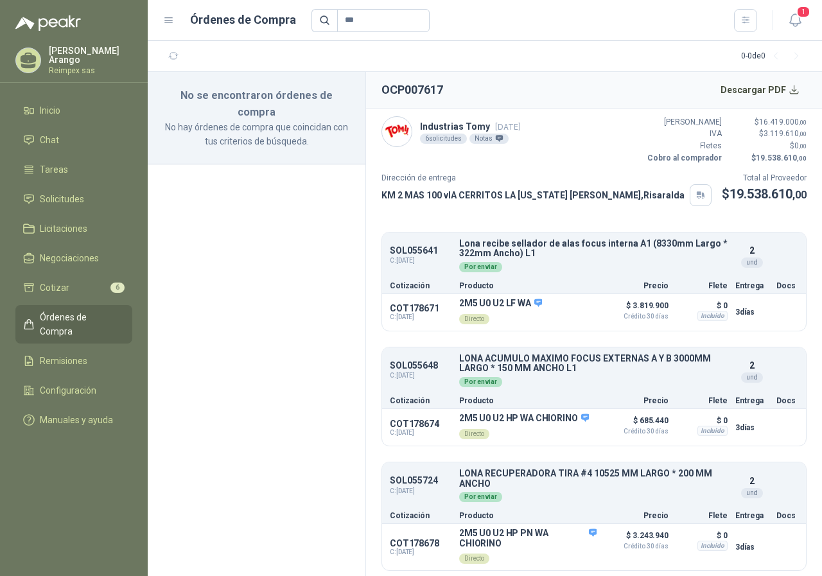 Image resolution: width=822 pixels, height=576 pixels. Describe the element at coordinates (752, 401) in the screenshot. I see `p: Entrega` at that location.